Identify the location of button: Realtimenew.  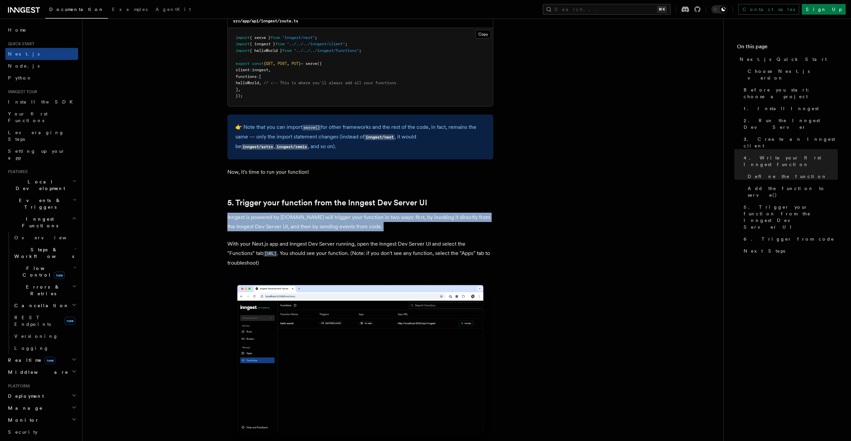
(42, 360).